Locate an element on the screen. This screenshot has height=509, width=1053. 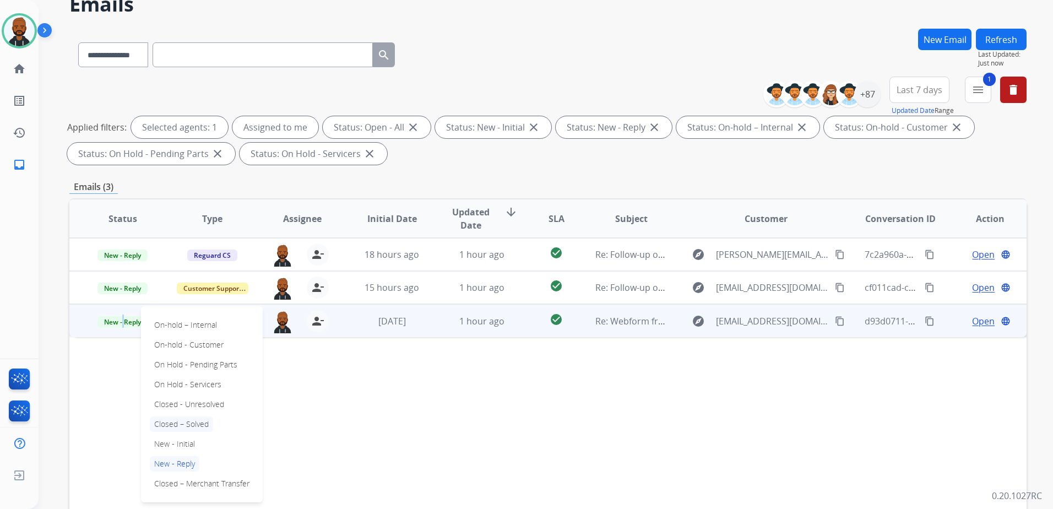
p: Closed – Solved is located at coordinates (181, 424).